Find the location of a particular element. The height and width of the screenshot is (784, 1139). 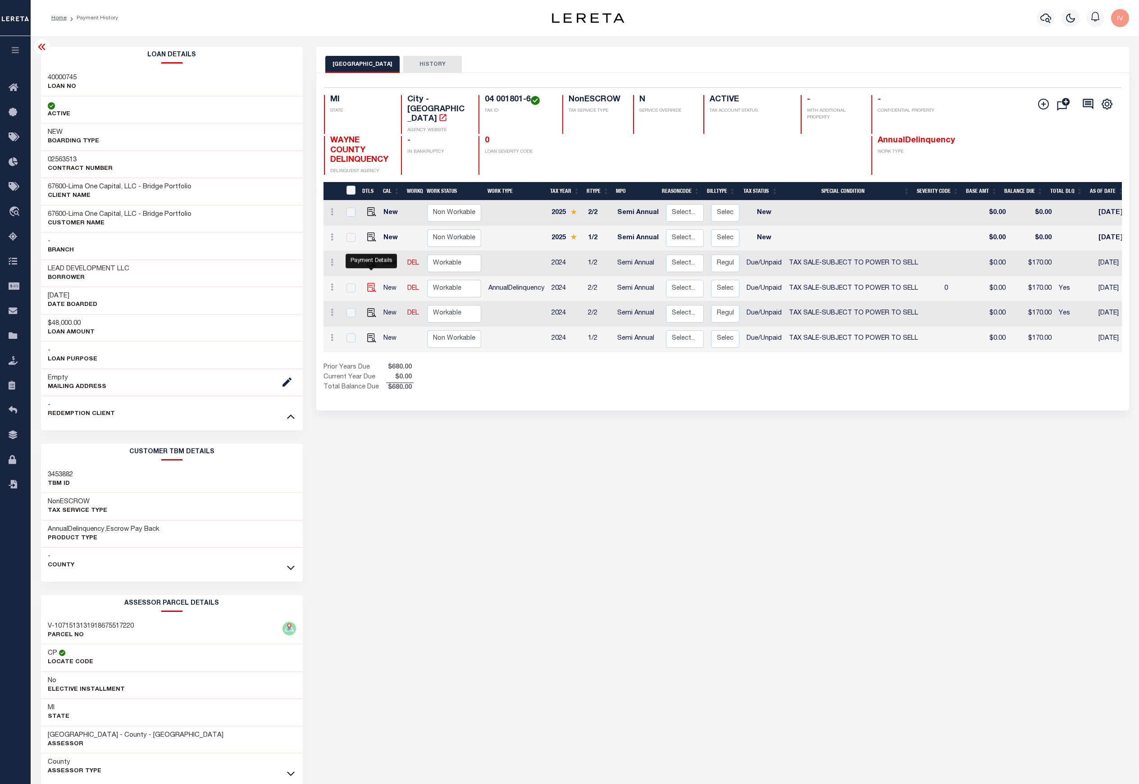

h3: County is located at coordinates (74, 762).